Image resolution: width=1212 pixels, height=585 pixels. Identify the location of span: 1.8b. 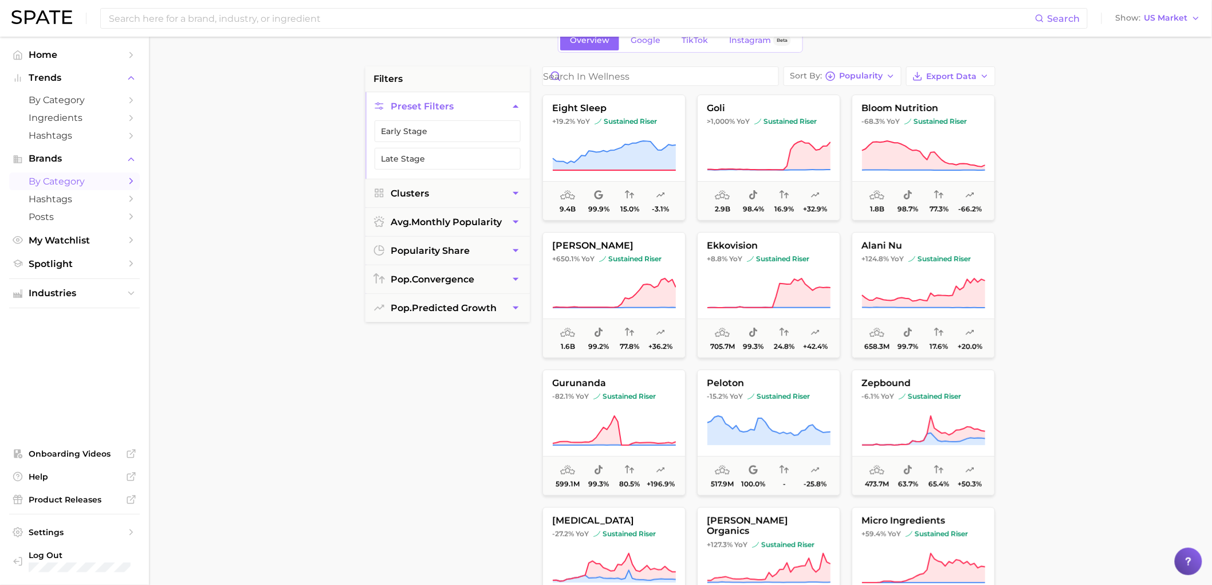
(877, 209).